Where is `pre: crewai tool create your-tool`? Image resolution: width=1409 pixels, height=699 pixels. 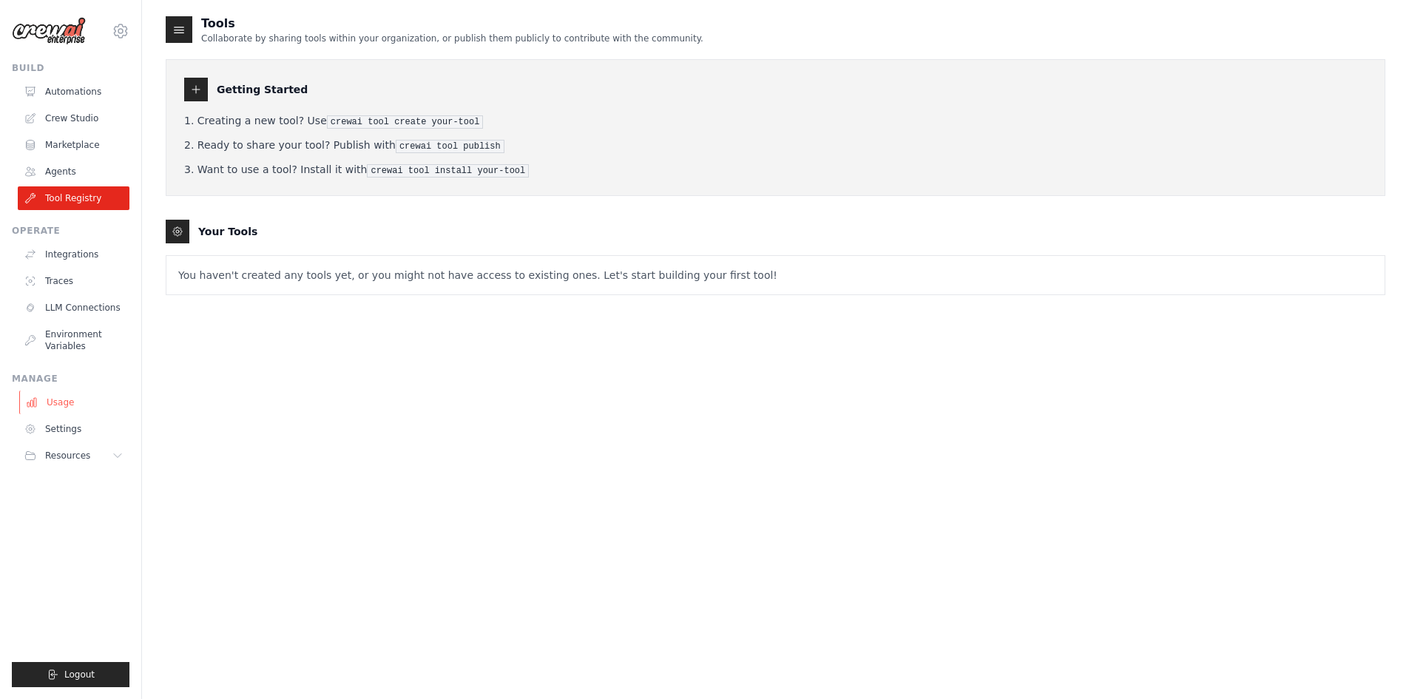
pre: crewai tool create your-tool is located at coordinates (405, 122).